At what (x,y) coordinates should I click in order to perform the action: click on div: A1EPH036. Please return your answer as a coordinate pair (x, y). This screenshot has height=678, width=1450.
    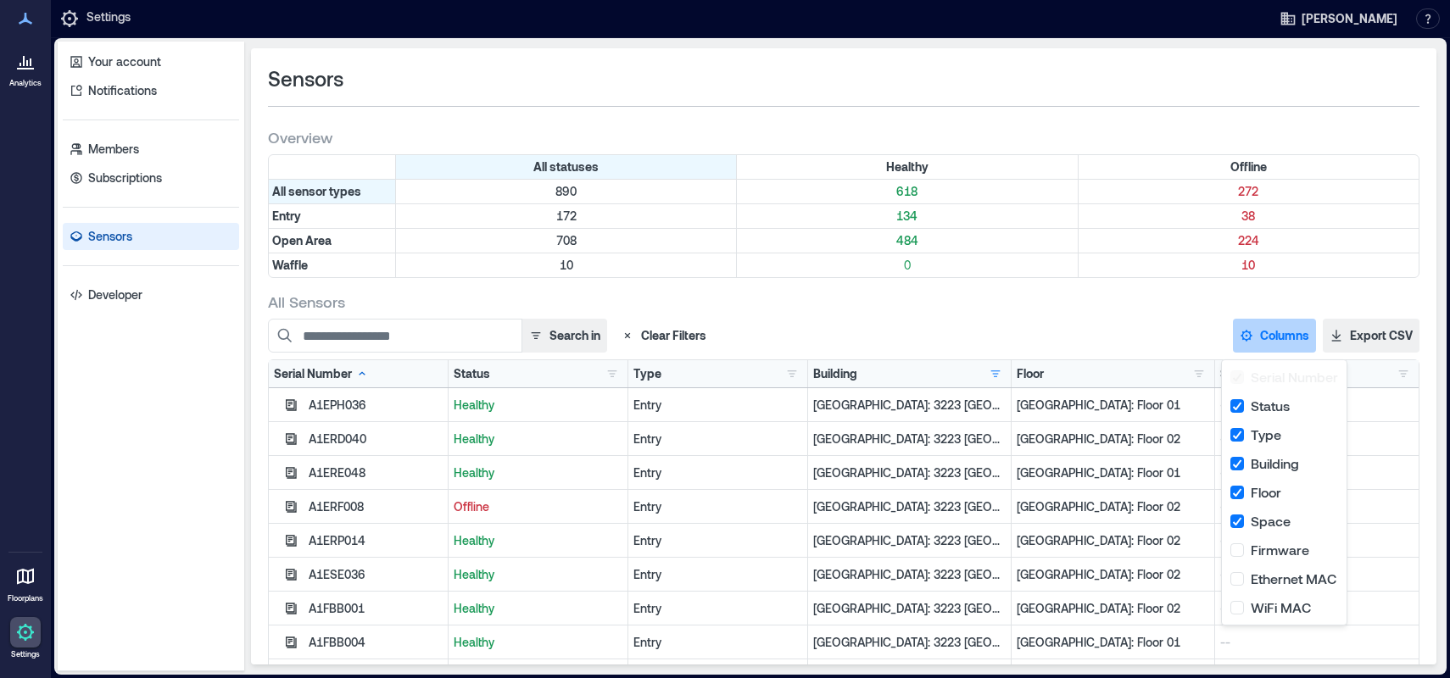
    Looking at the image, I should click on (376, 405).